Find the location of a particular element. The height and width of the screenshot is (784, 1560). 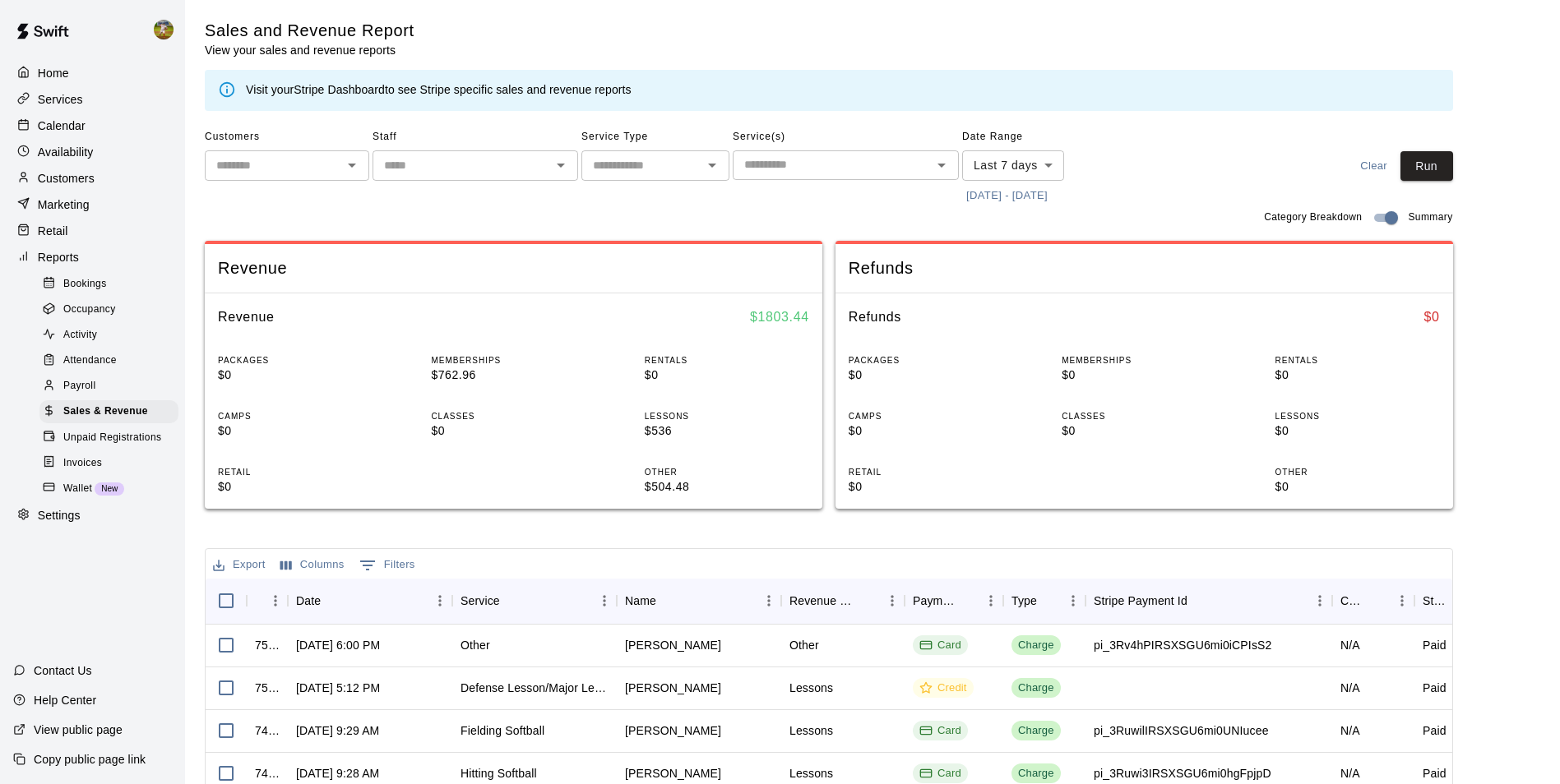

div: Reports is located at coordinates (92, 258).